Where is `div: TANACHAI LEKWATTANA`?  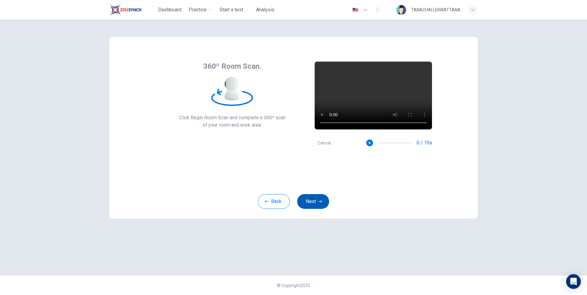
div: TANACHAI LEKWATTANA is located at coordinates (436, 10).